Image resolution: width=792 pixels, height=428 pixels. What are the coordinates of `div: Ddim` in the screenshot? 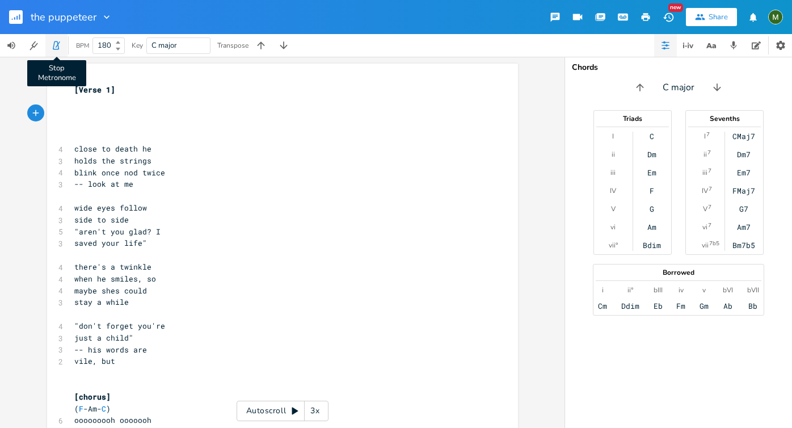 It's located at (631, 306).